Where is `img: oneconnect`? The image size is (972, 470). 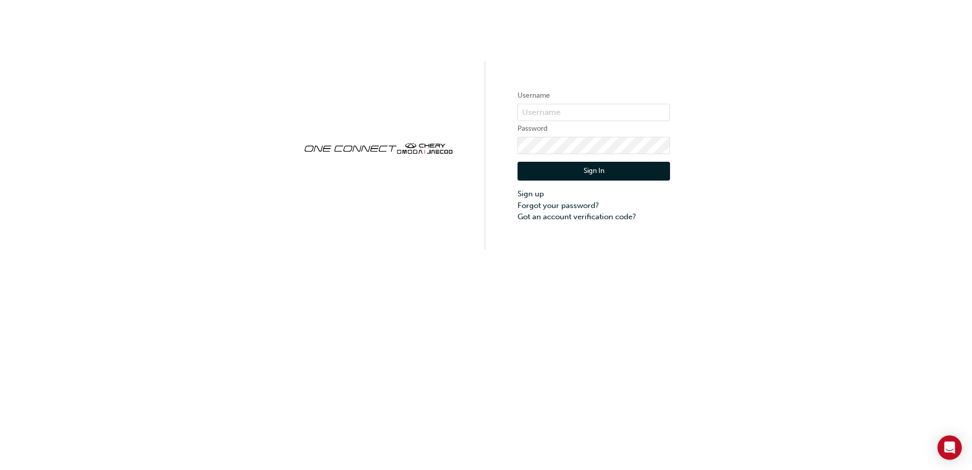 img: oneconnect is located at coordinates (378, 147).